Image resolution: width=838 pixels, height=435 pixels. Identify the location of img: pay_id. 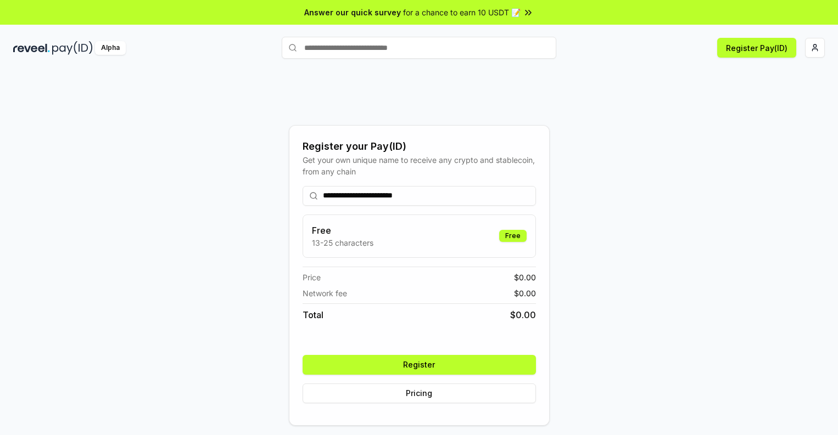
(72, 48).